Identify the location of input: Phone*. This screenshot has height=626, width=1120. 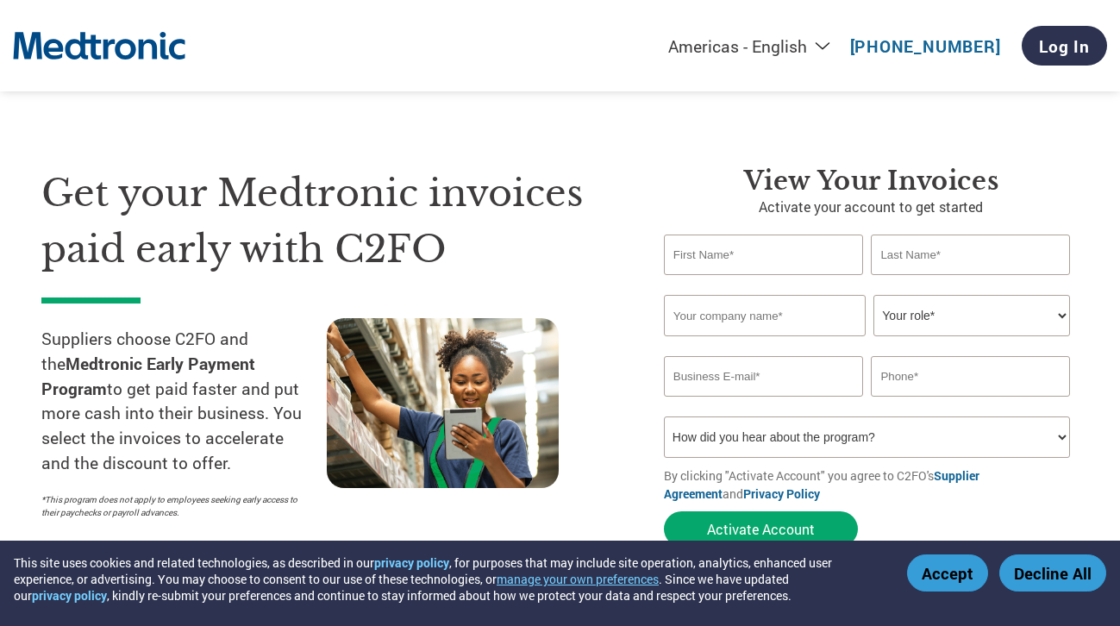
(970, 376).